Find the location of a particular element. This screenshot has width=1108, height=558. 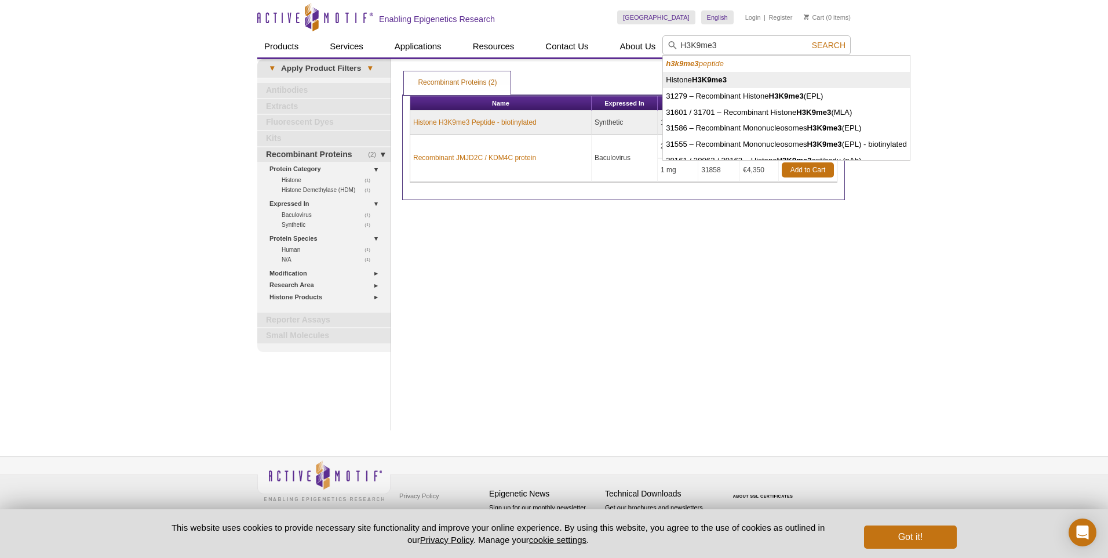

li: 31555 – Recombinant Mononucleosomes (EPL) - biotinylated is located at coordinates (786, 144).